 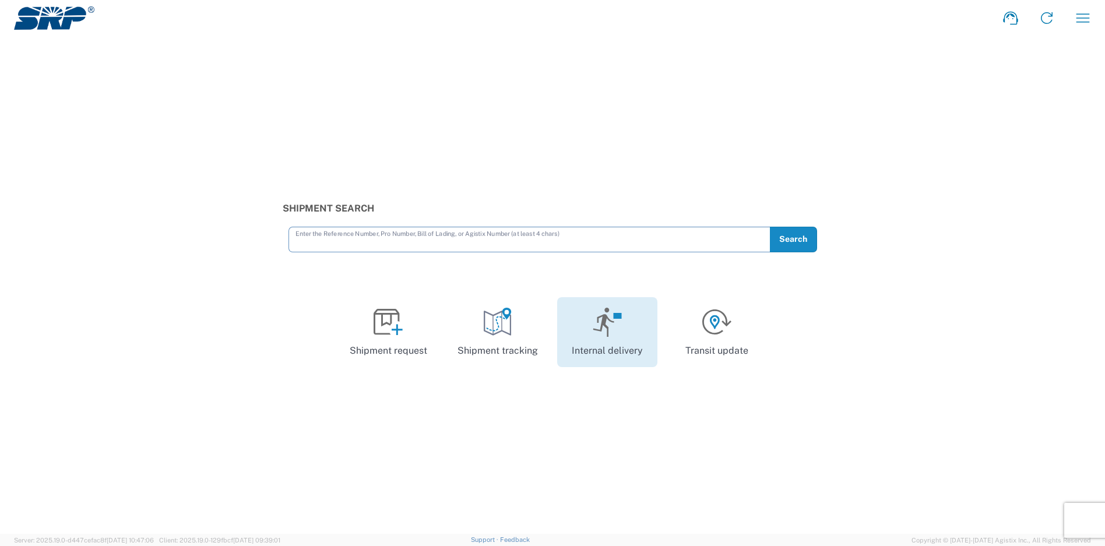 I want to click on a: Feedback, so click(x=515, y=540).